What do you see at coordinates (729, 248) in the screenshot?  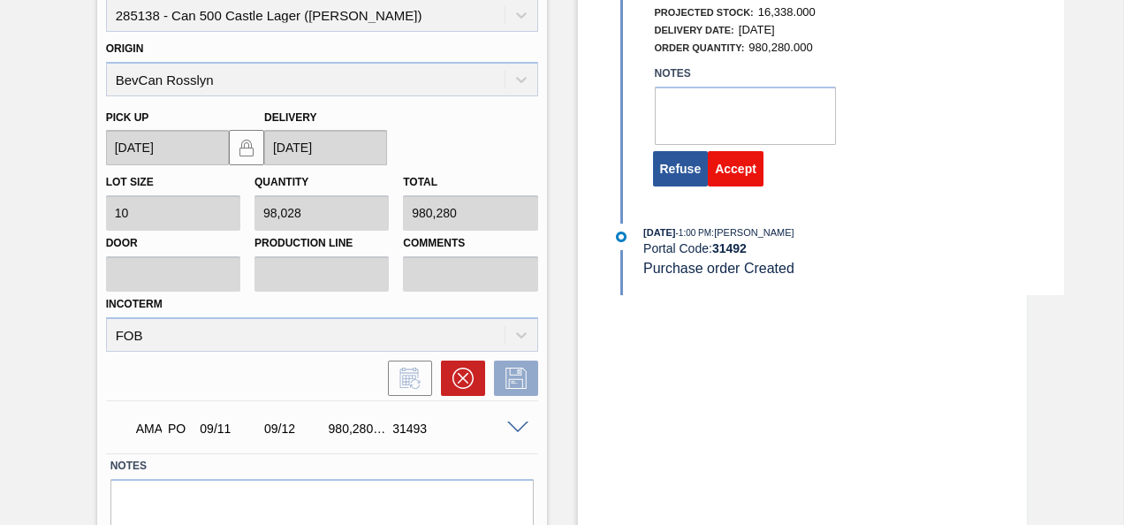 I see `strong: 31492` at bounding box center [729, 248].